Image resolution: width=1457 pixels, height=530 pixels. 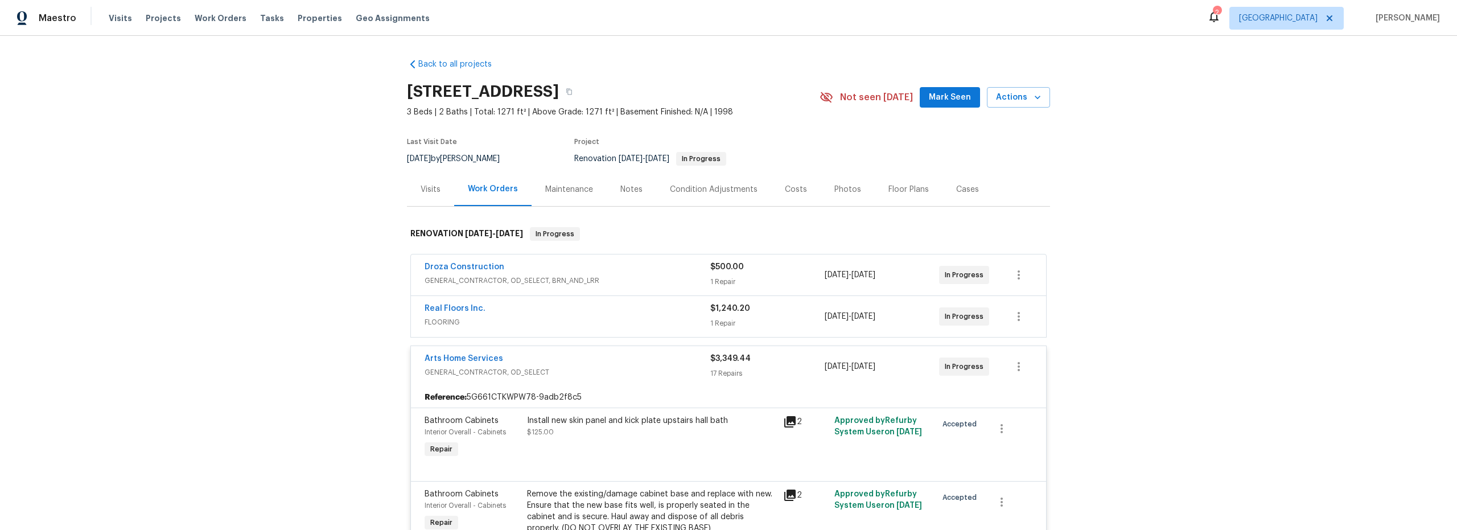 I want to click on span: Actions, so click(x=1018, y=97).